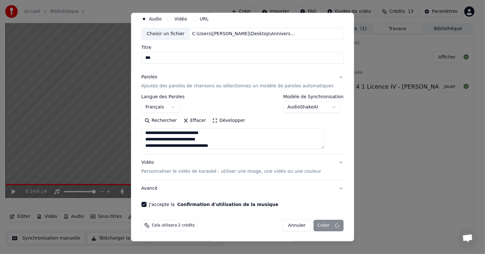 Image resolution: width=485 pixels, height=254 pixels. Describe the element at coordinates (181, 19) in the screenshot. I see `label: Vidéo` at that location.